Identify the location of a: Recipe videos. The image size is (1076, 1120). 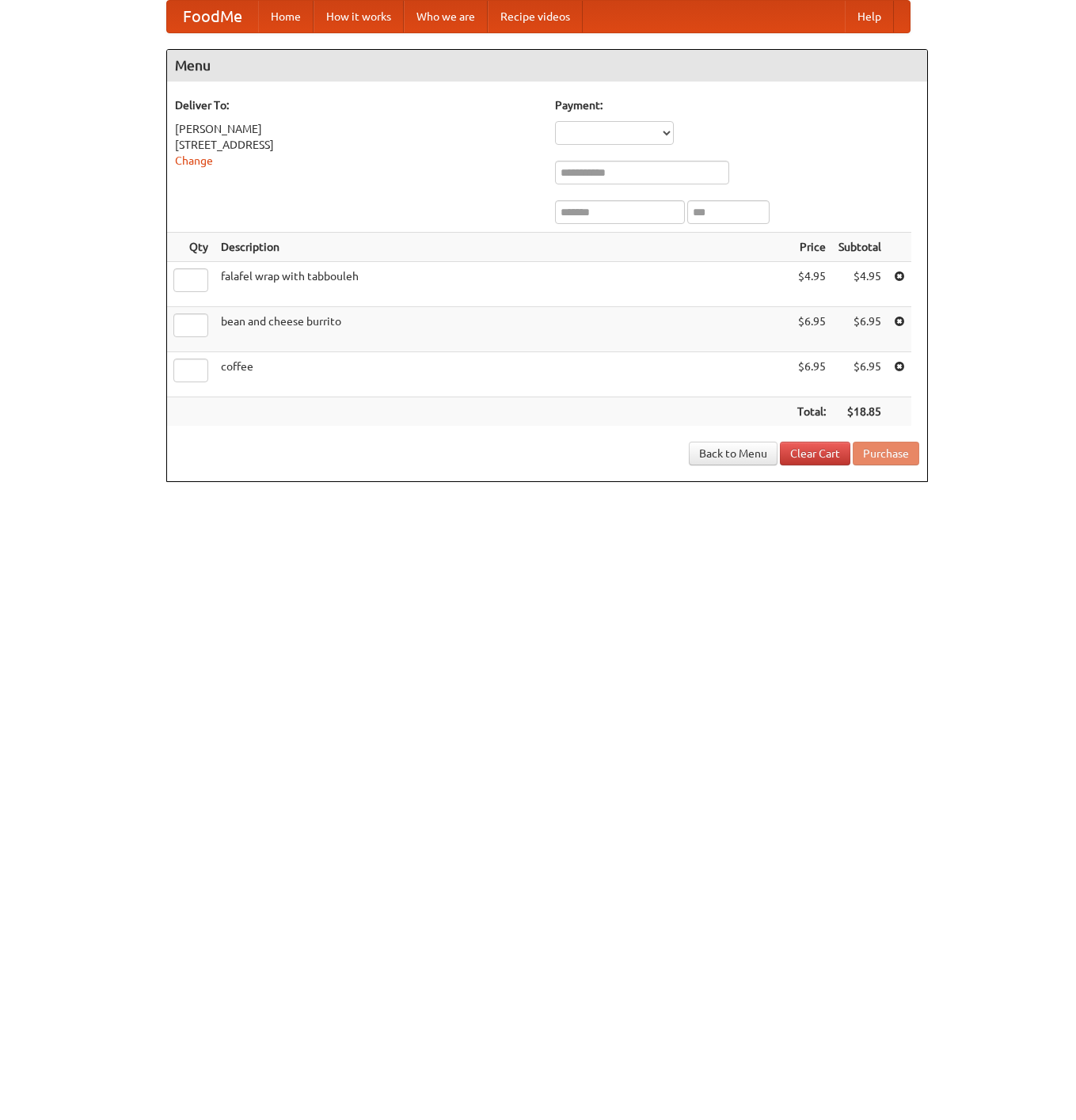
(535, 17).